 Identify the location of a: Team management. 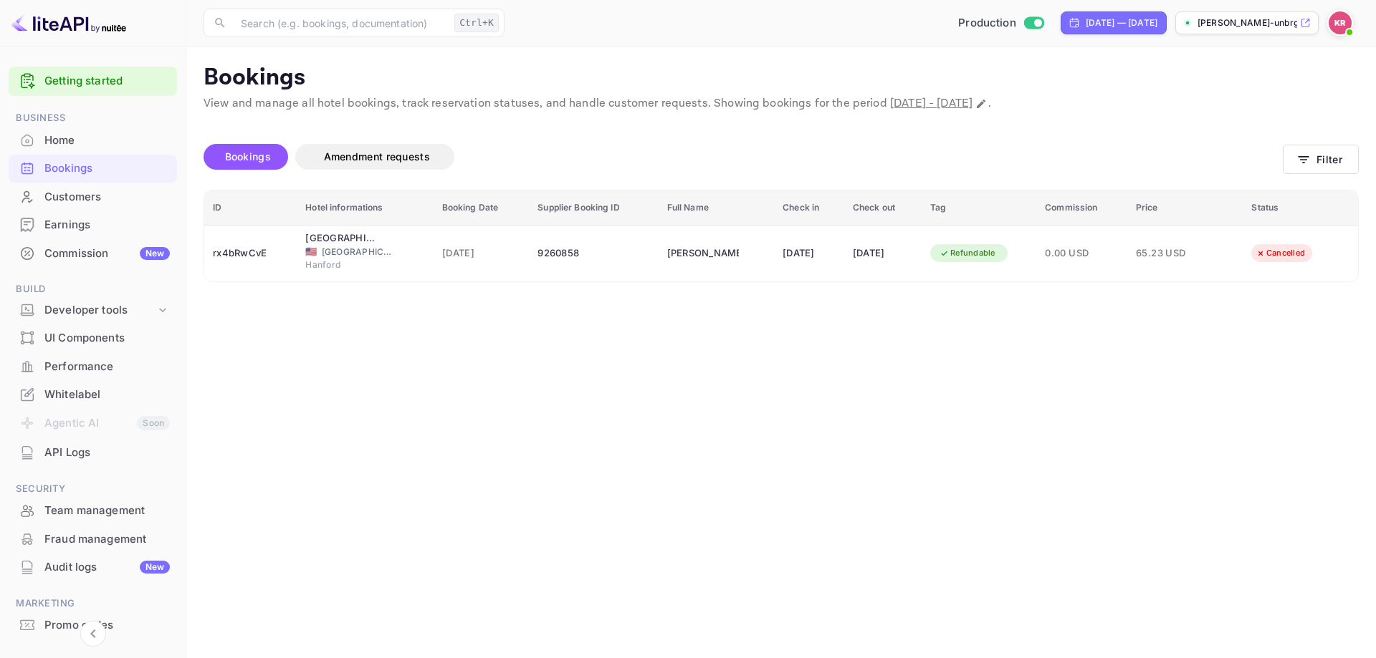
(92, 510).